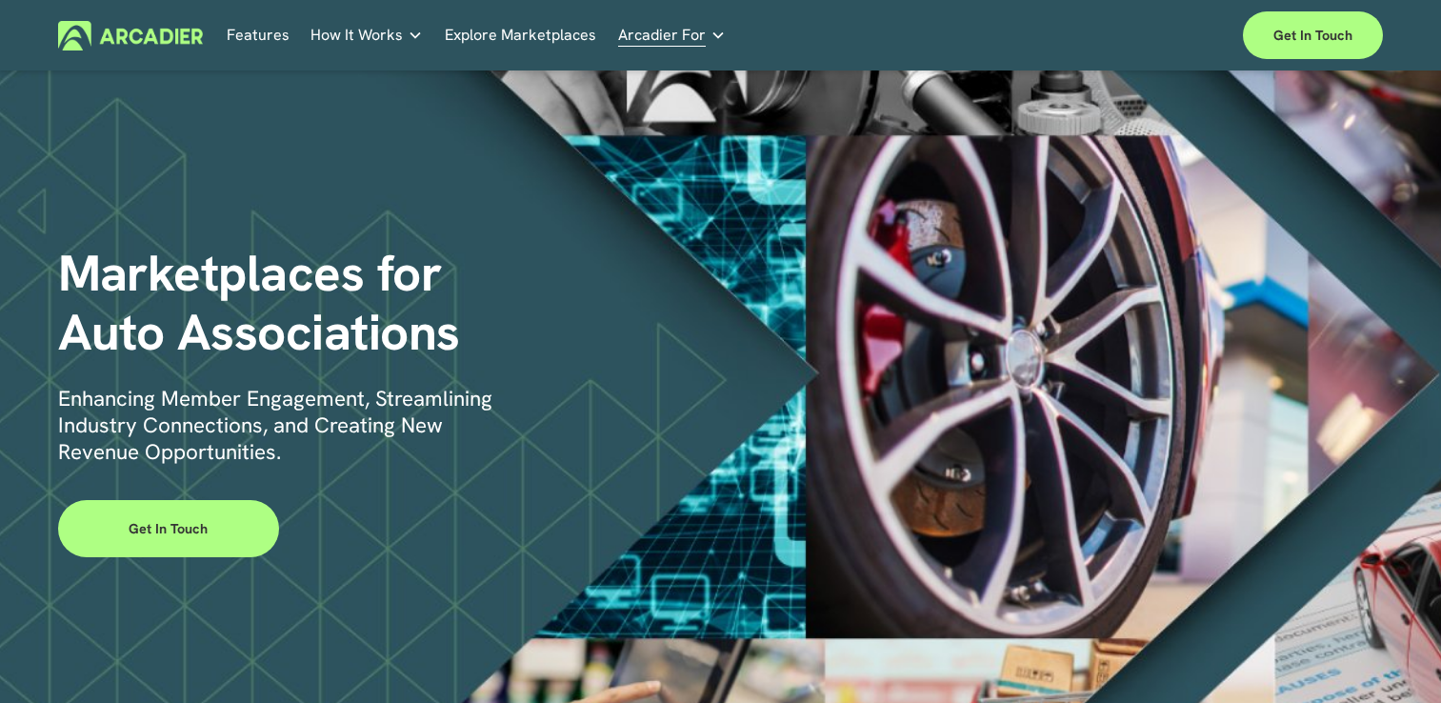  Describe the element at coordinates (356, 35) in the screenshot. I see `span: How It Works` at that location.